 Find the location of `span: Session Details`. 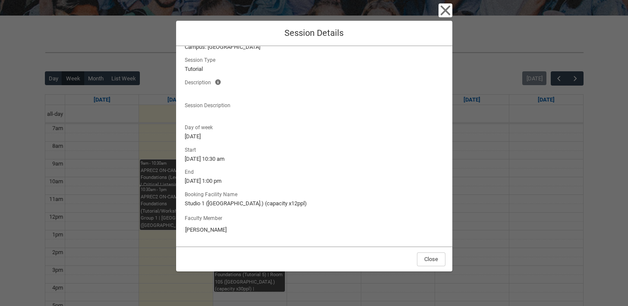

span: Session Details is located at coordinates (314, 33).